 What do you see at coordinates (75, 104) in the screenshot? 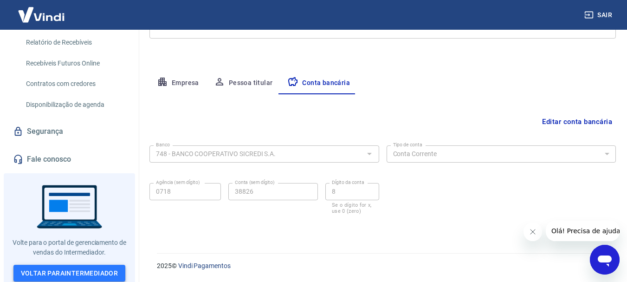
I see `a: Disponibilização de agenda` at bounding box center [75, 104].